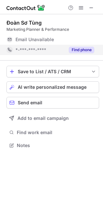  Describe the element at coordinates (43, 118) in the screenshot. I see `span: Add to email campaign` at that location.